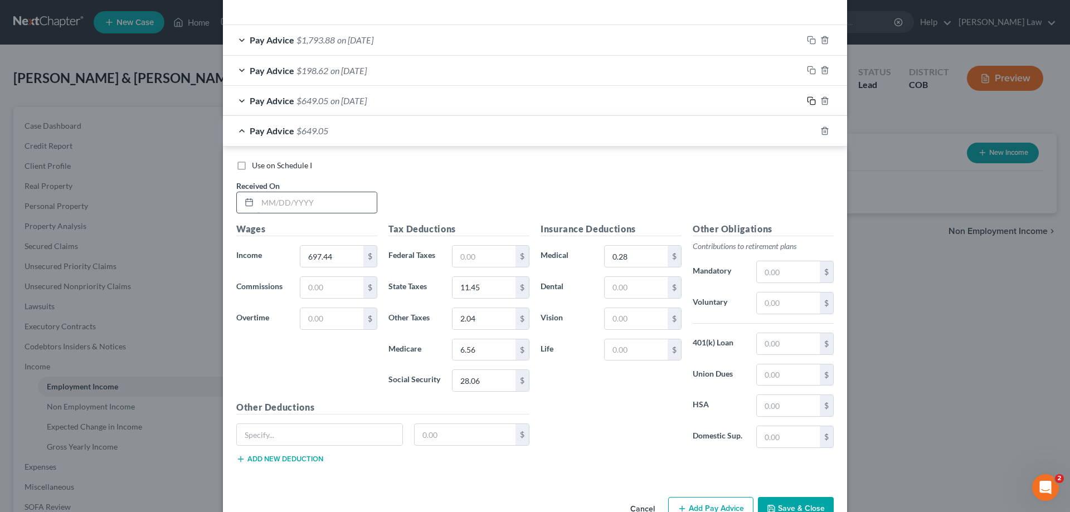 Image resolution: width=1070 pixels, height=512 pixels. Describe the element at coordinates (262, 287) in the screenshot. I see `label: Commissions` at that location.